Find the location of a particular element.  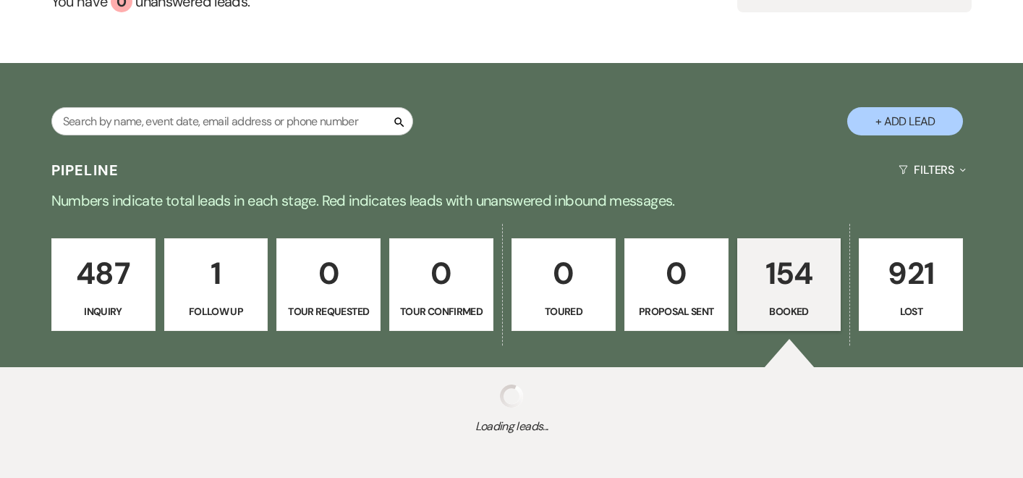

img: loading spinner is located at coordinates (512, 396).